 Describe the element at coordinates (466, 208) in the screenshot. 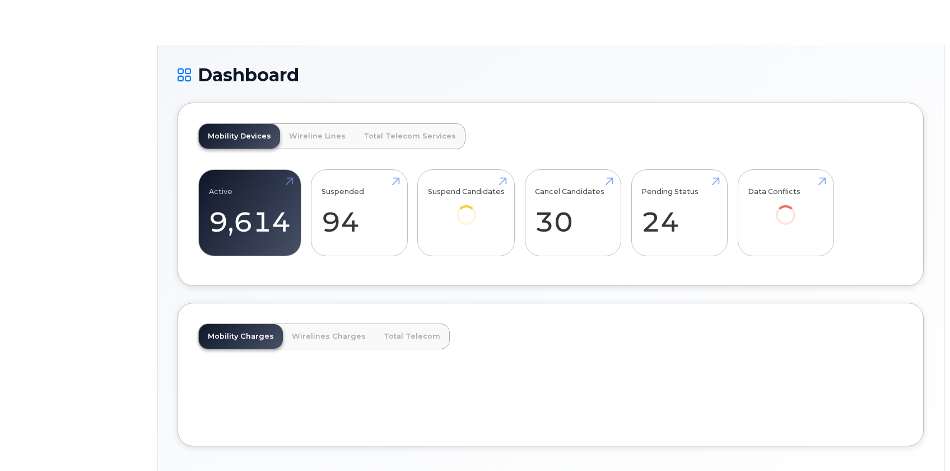

I see `a: Suspend Candidates` at that location.